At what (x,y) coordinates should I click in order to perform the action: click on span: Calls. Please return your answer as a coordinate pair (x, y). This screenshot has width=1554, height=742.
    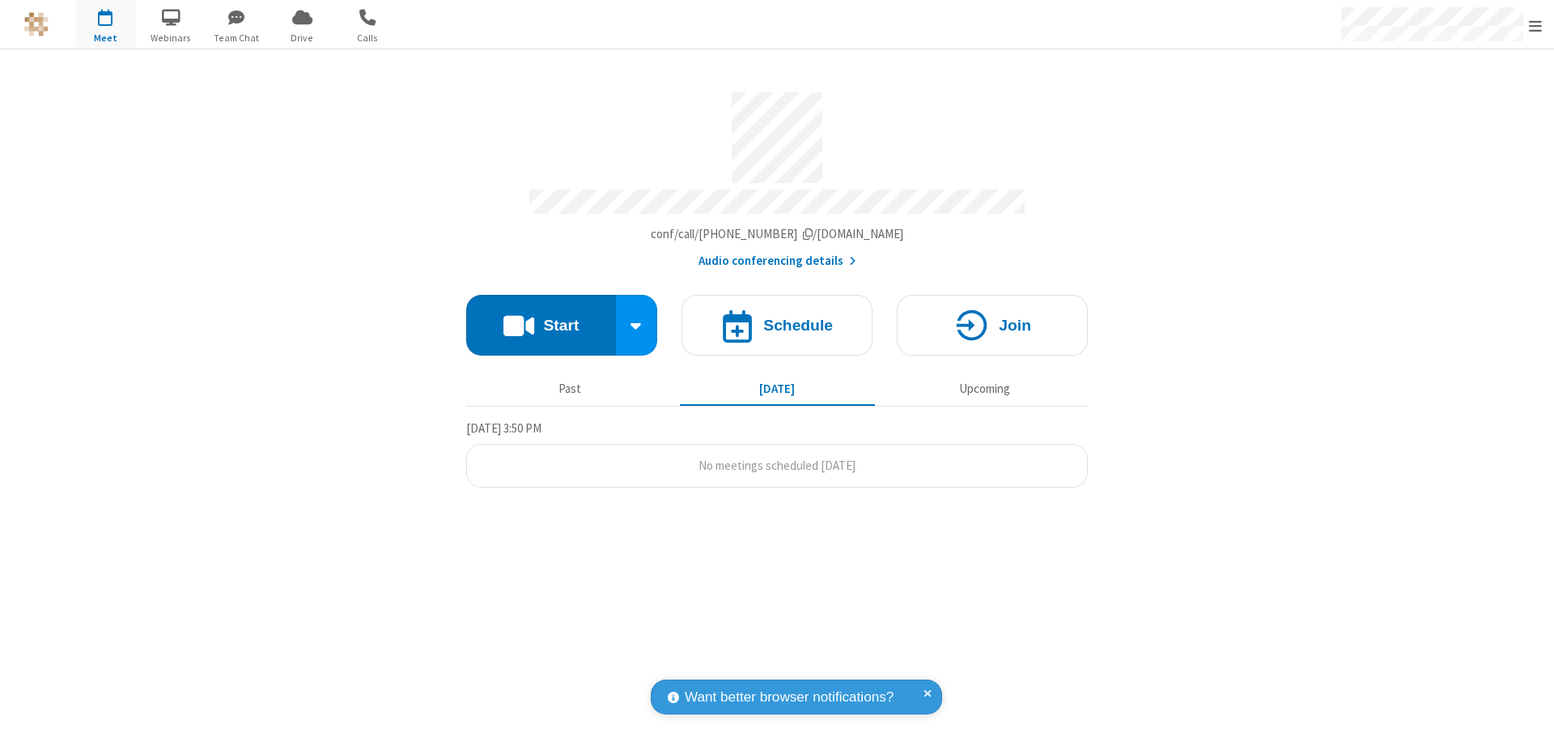
    Looking at the image, I should click on (368, 38).